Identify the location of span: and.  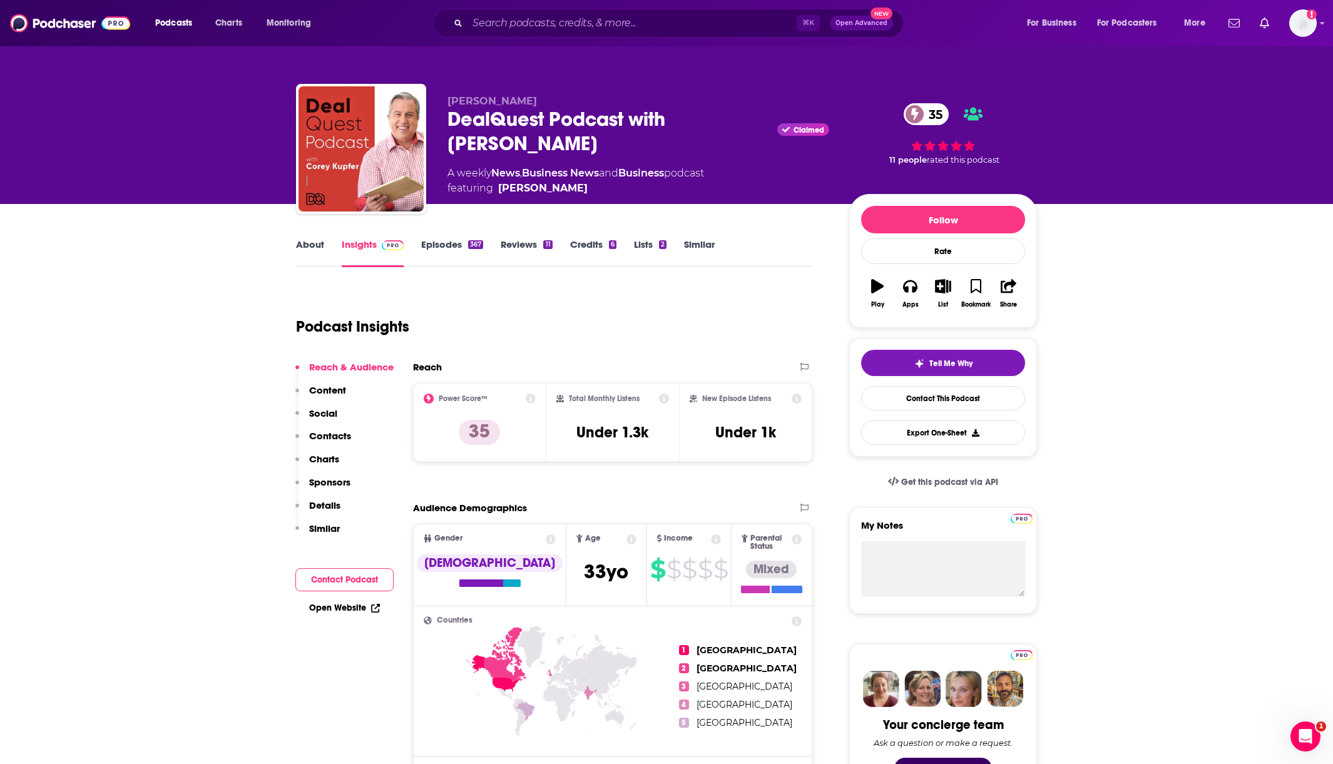
(609, 173).